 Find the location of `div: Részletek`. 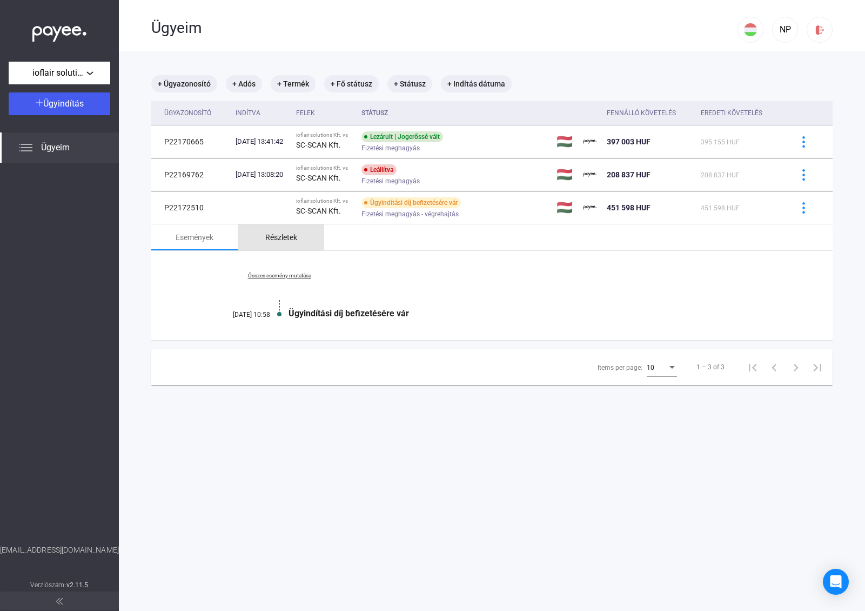

div: Részletek is located at coordinates (281, 237).